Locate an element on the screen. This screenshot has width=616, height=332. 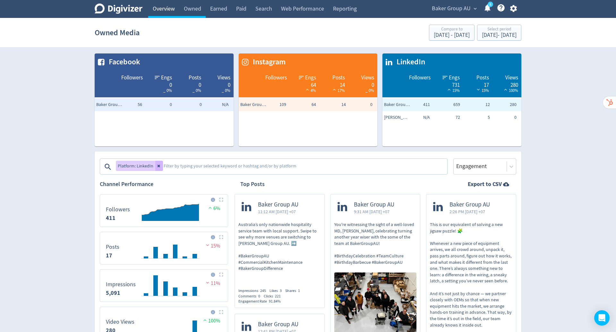
span: 245 is located at coordinates (263, 291).